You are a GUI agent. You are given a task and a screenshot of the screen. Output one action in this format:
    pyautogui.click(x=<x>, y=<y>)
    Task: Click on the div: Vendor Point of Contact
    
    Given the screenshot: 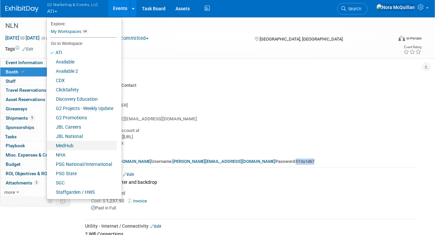 What is the action you would take?
    pyautogui.click(x=254, y=85)
    